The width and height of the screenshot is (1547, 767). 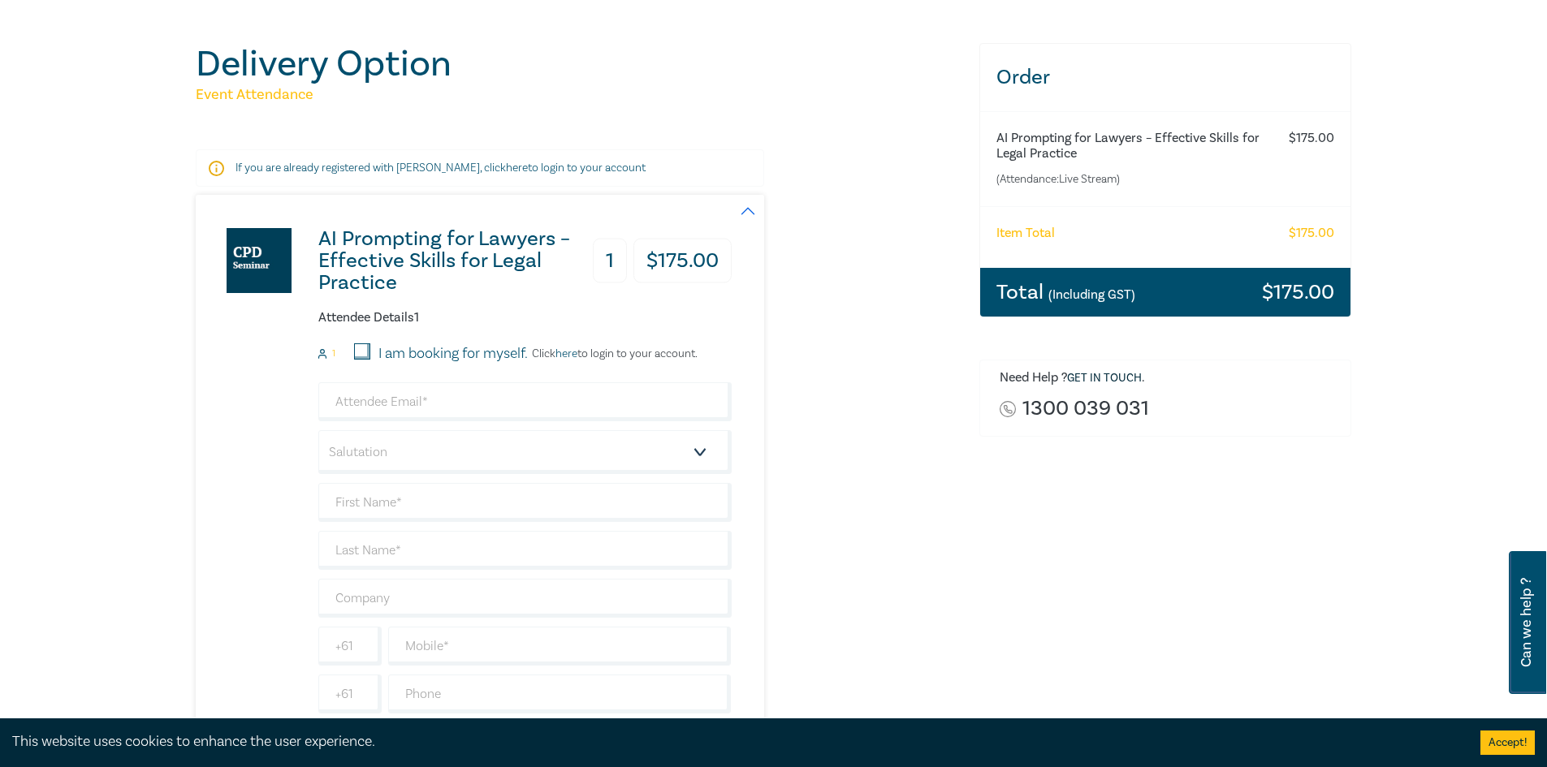 What do you see at coordinates (1065, 292) in the screenshot?
I see `h3: Total` at bounding box center [1065, 292].